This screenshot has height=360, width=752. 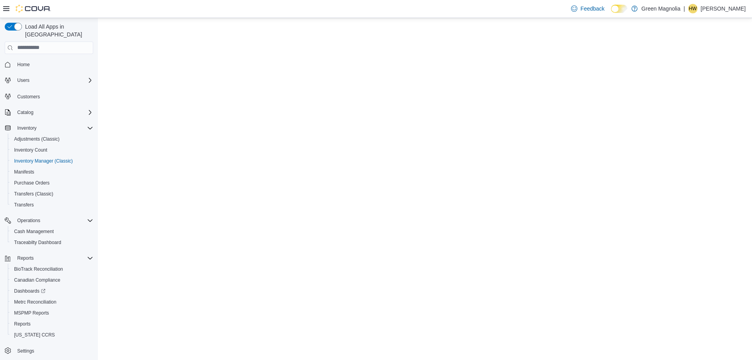 What do you see at coordinates (52, 172) in the screenshot?
I see `button: Manifests` at bounding box center [52, 172].